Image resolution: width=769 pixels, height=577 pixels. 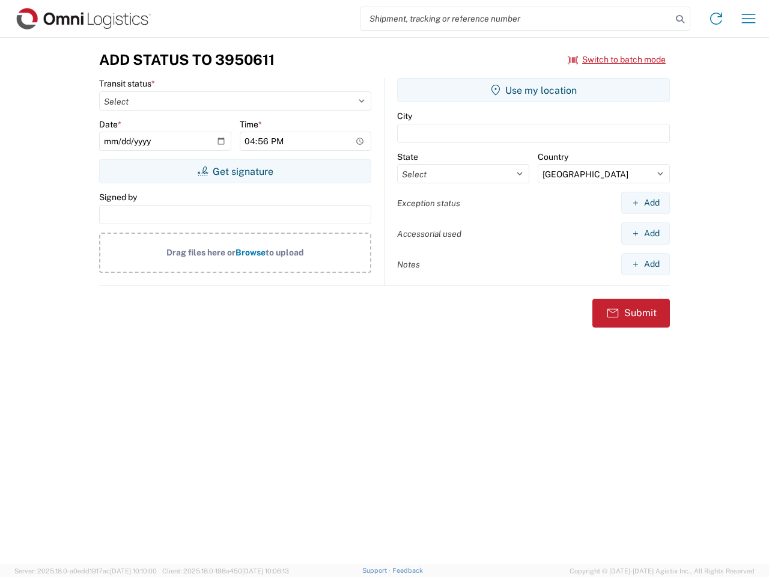 I want to click on span: to upload, so click(x=285, y=252).